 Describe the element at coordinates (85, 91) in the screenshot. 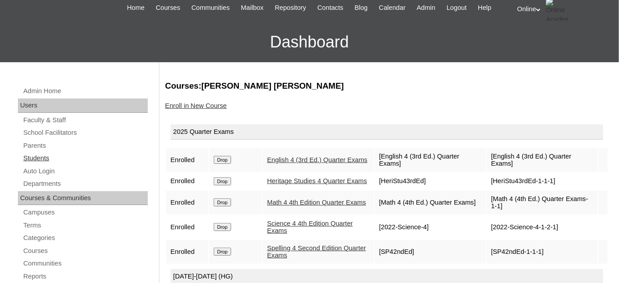

I see `a: Admin Home` at that location.